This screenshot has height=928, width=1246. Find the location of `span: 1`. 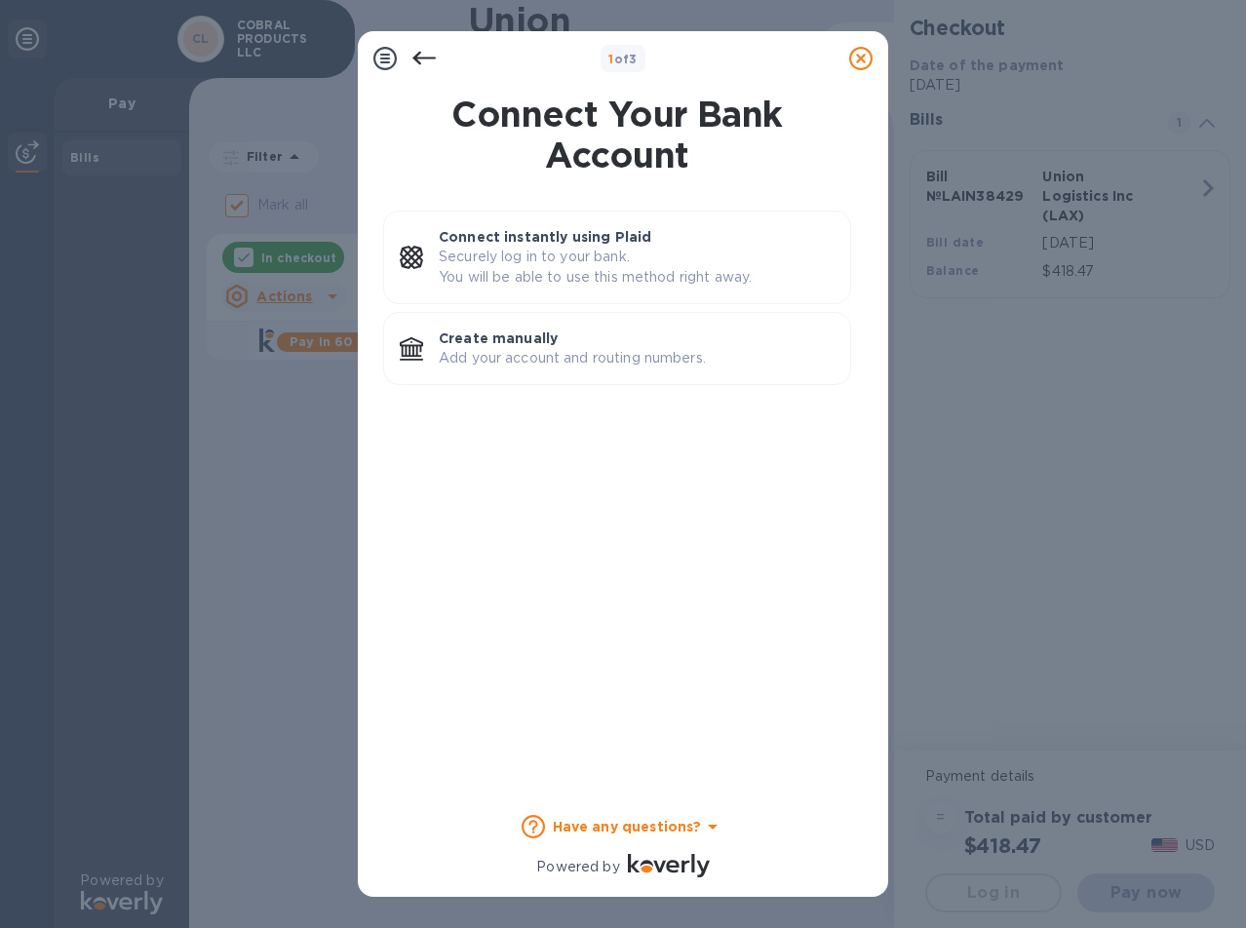

span: 1 is located at coordinates (610, 58).